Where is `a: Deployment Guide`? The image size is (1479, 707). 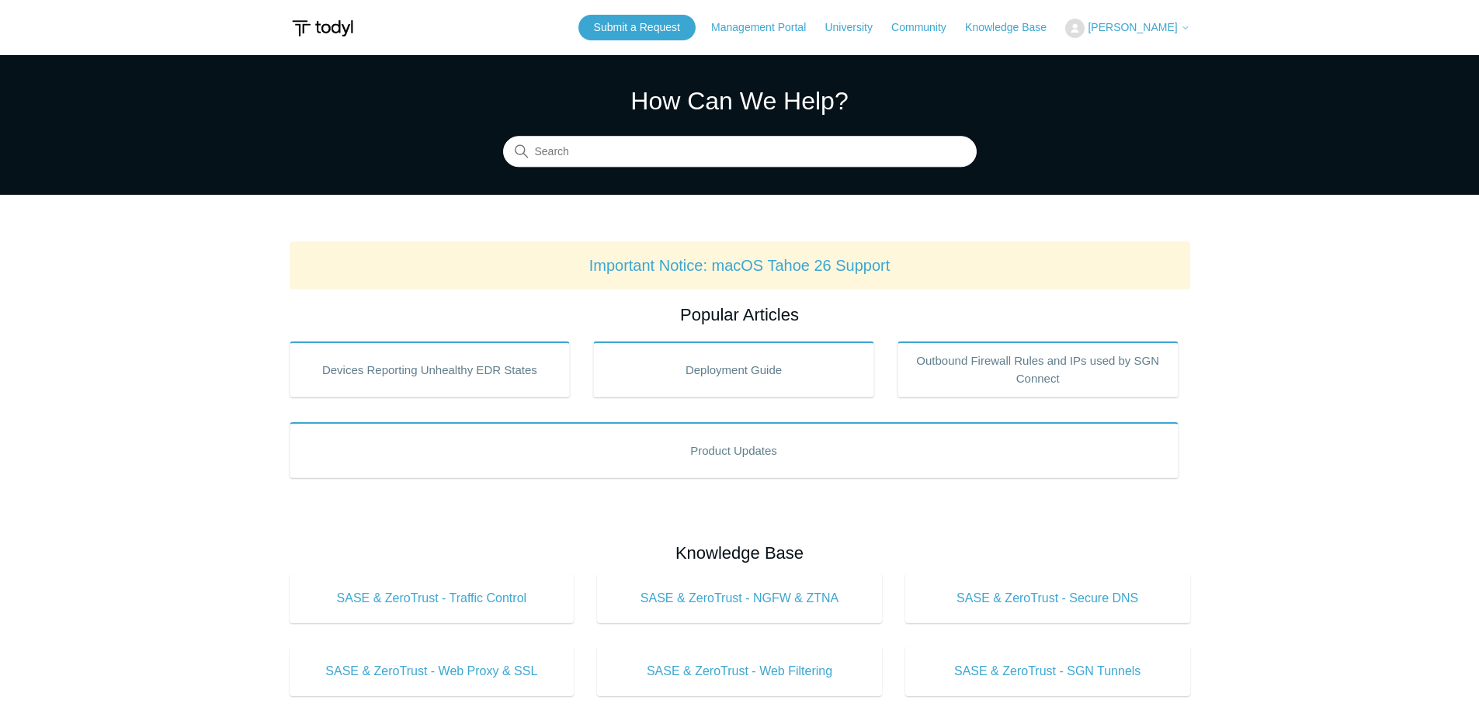
a: Deployment Guide is located at coordinates (734, 369).